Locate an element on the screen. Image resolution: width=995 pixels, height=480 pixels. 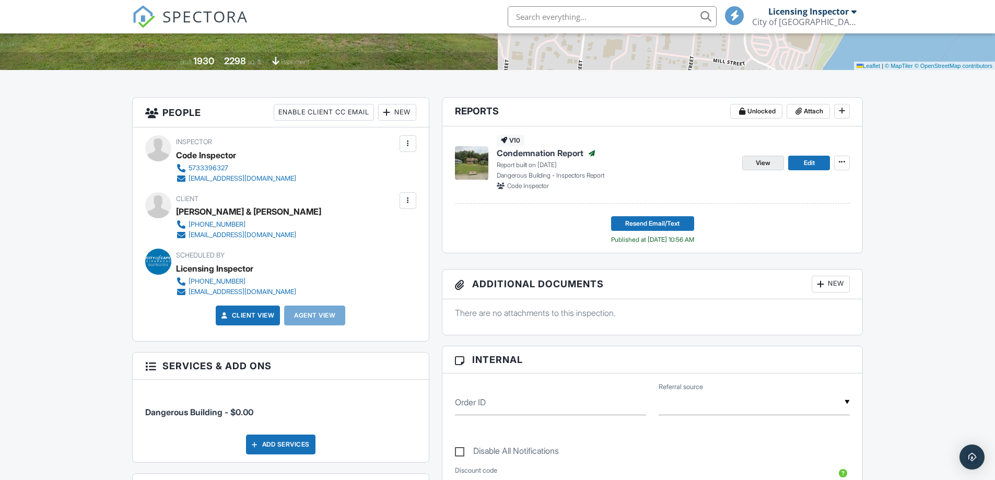
div: Code Inspector is located at coordinates (206, 155).